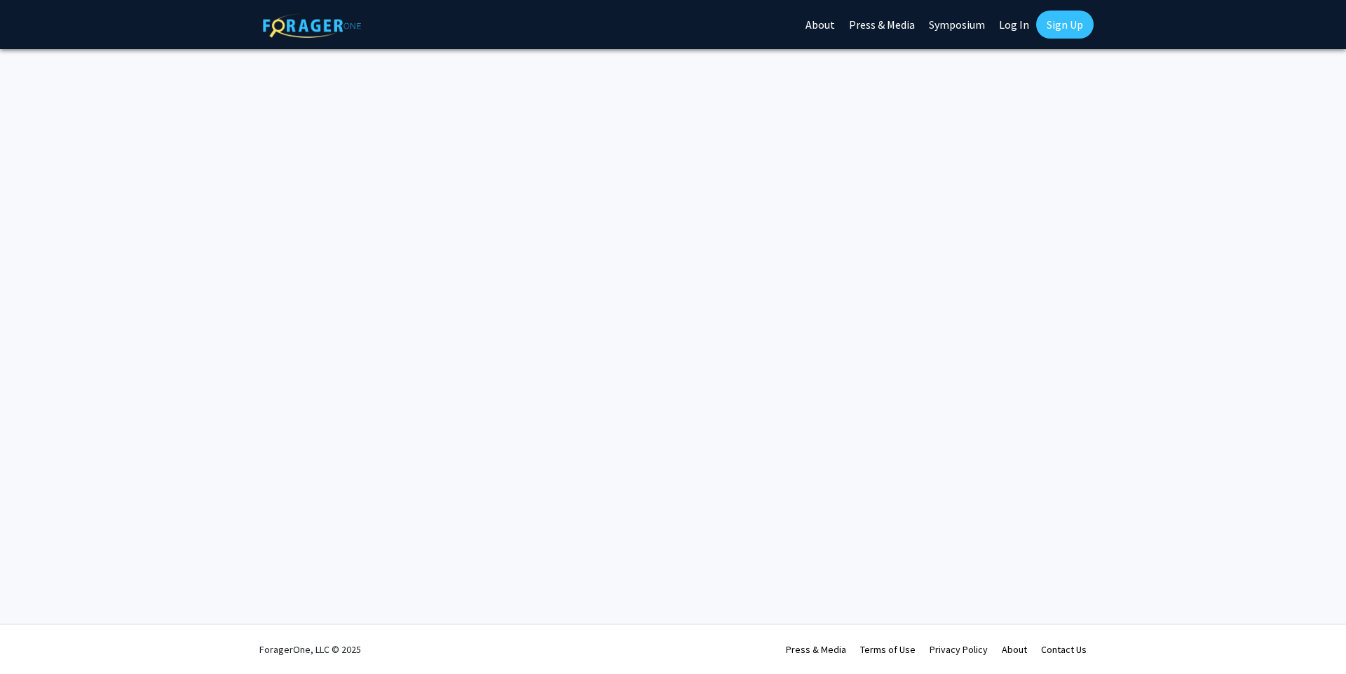 The image size is (1346, 674). I want to click on a: Privacy Policy, so click(958, 649).